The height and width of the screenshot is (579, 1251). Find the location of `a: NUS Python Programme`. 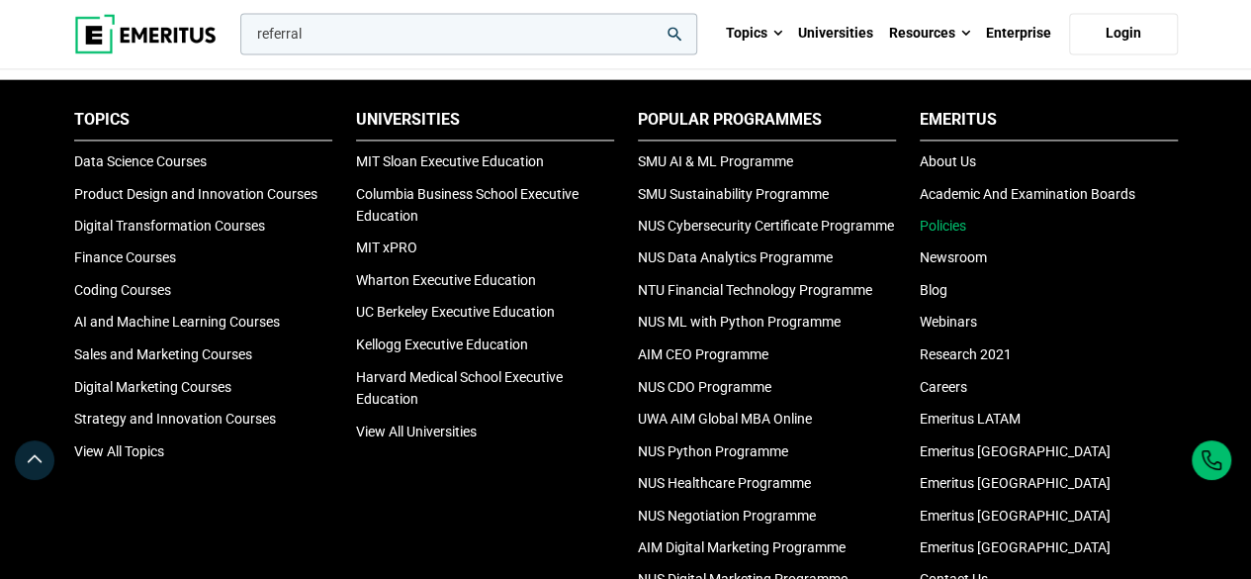

a: NUS Python Programme is located at coordinates (713, 450).